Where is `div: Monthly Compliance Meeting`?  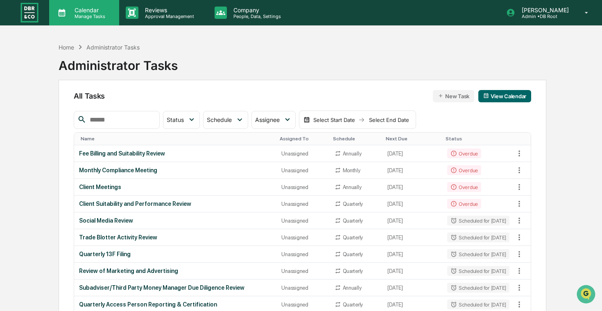 div: Monthly Compliance Meeting is located at coordinates (175, 170).